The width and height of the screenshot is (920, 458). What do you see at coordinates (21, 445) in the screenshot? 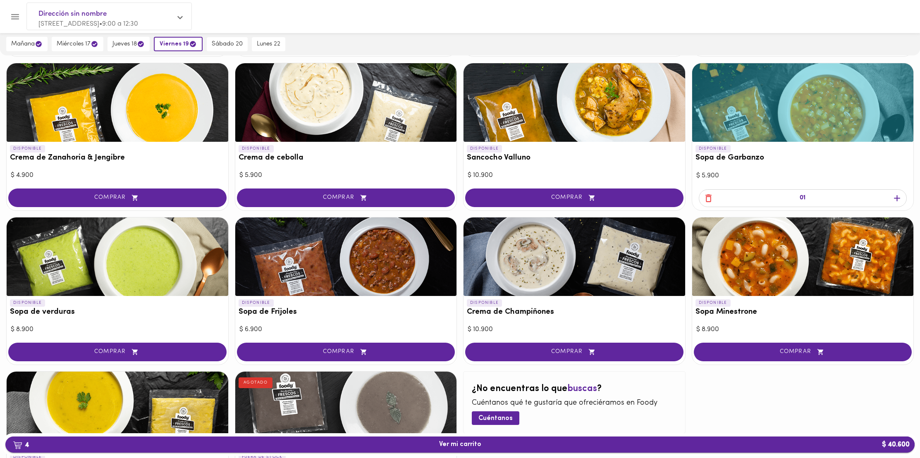
I see `b: 4` at bounding box center [21, 445].